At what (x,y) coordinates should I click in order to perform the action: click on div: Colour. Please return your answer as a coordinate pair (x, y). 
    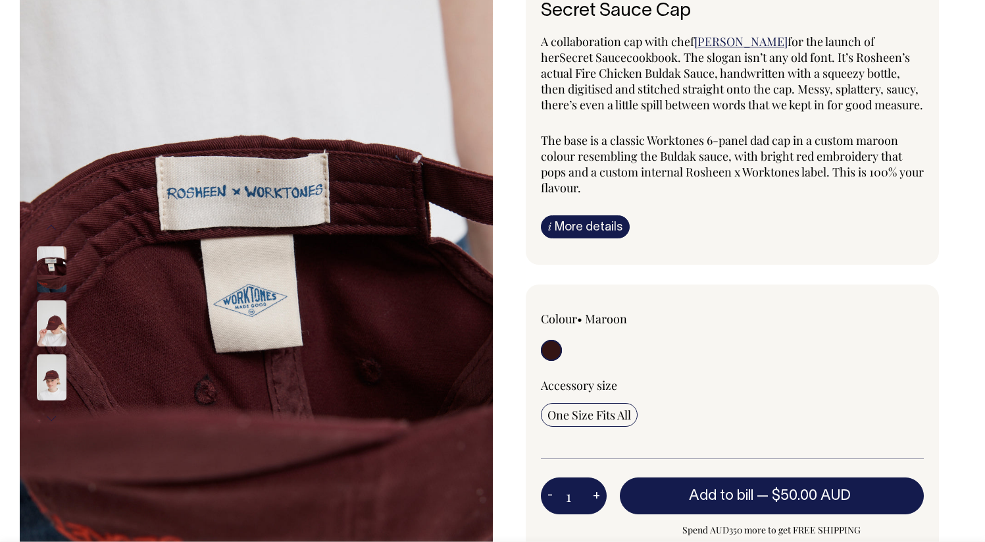
    Looking at the image, I should click on (617, 319).